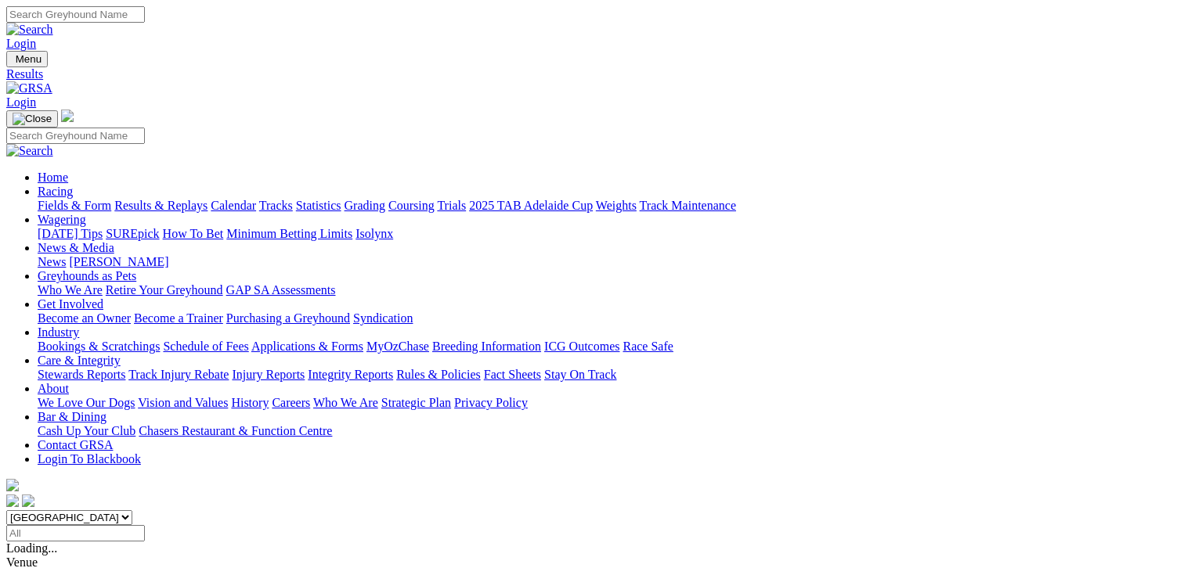  What do you see at coordinates (365, 205) in the screenshot?
I see `a: Grading` at bounding box center [365, 205].